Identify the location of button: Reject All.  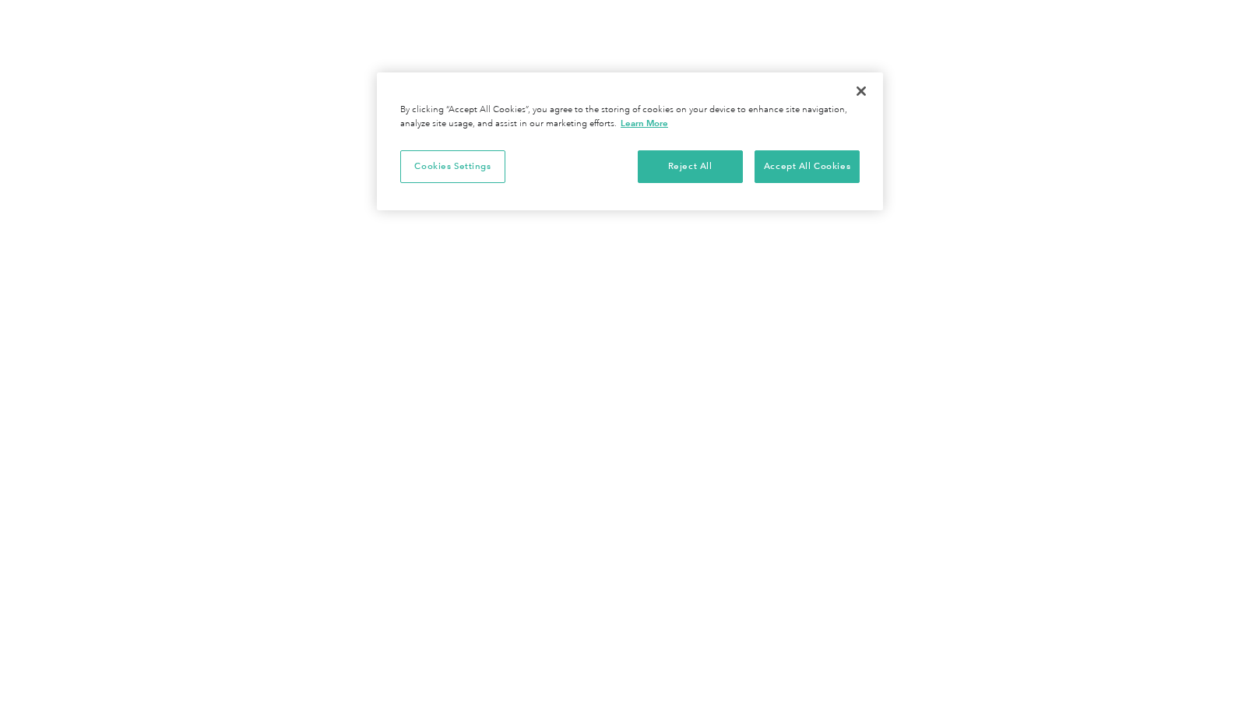
(690, 167).